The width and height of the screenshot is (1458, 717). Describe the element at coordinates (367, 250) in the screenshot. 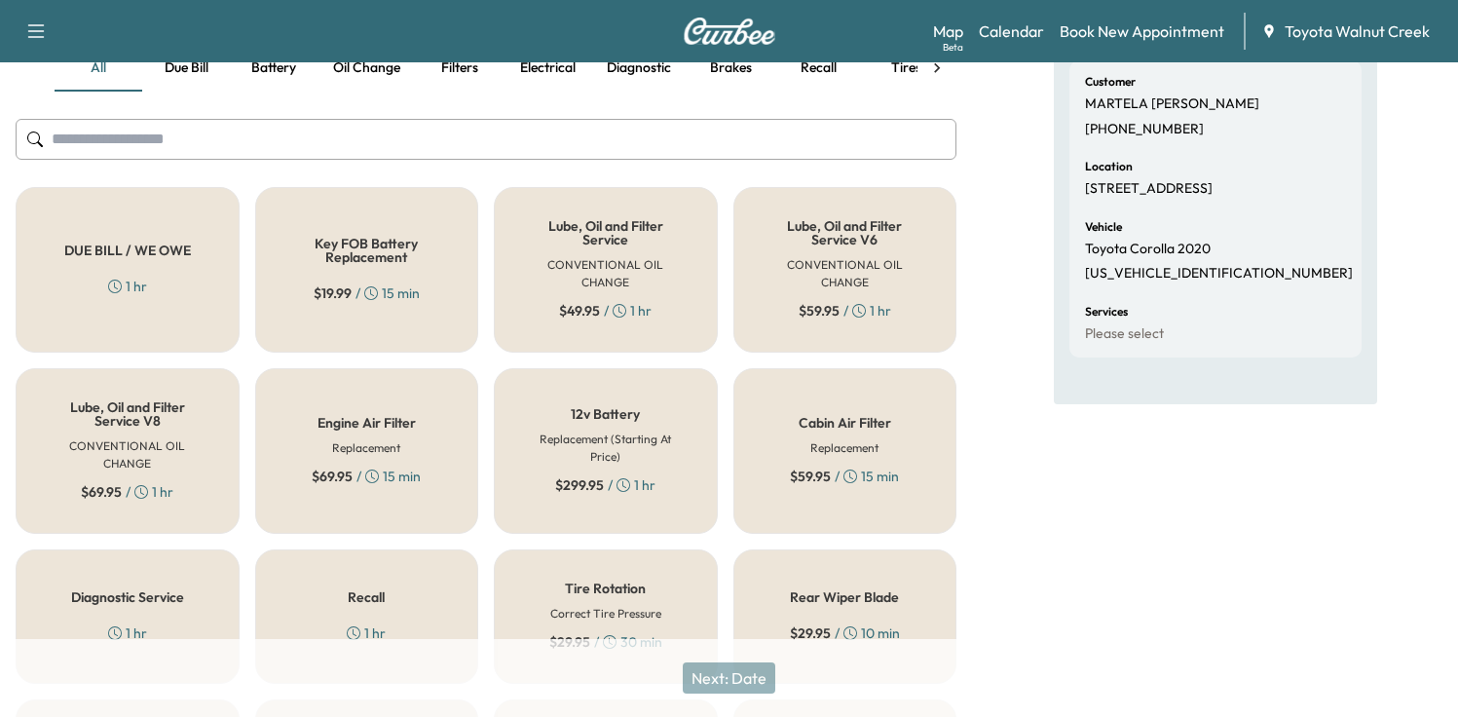

I see `h5: Key FOB Battery Replacement` at that location.